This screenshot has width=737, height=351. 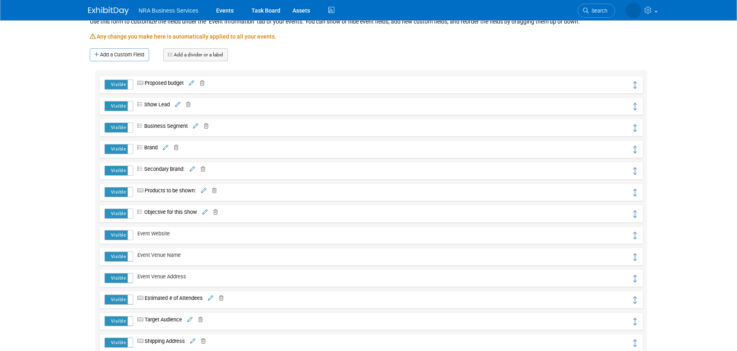 What do you see at coordinates (160, 126) in the screenshot?
I see `span: Business Segment` at bounding box center [160, 126].